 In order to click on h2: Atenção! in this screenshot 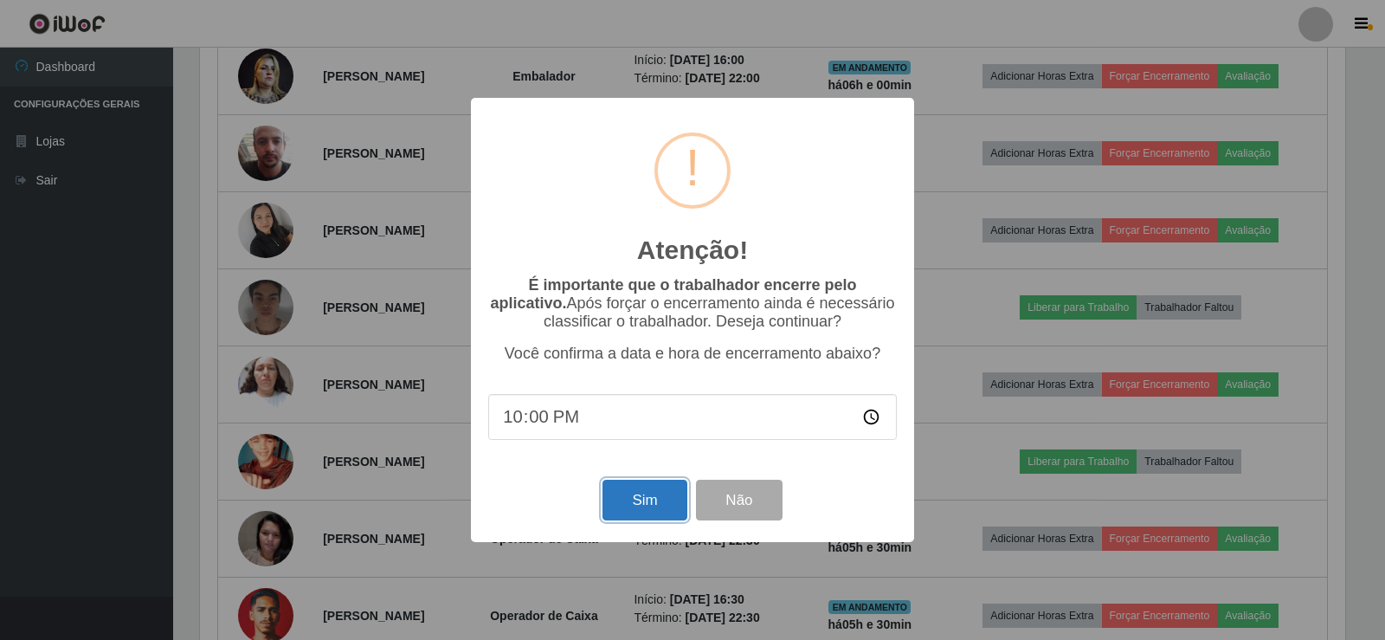, I will do `click(692, 250)`.